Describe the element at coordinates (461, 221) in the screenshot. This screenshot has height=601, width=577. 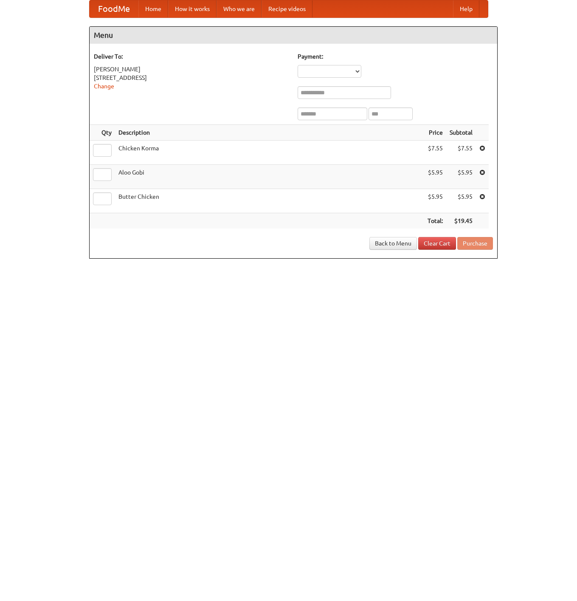
I see `th: $19.45` at that location.